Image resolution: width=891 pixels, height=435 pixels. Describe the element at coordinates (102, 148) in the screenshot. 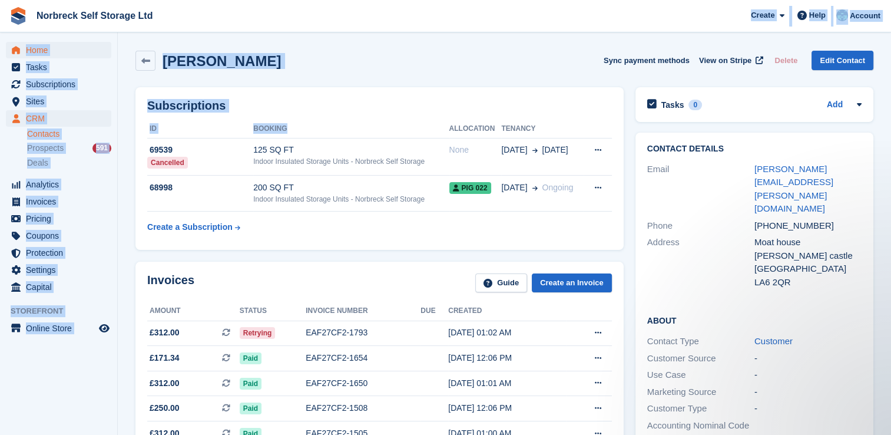

I see `div: 591` at that location.